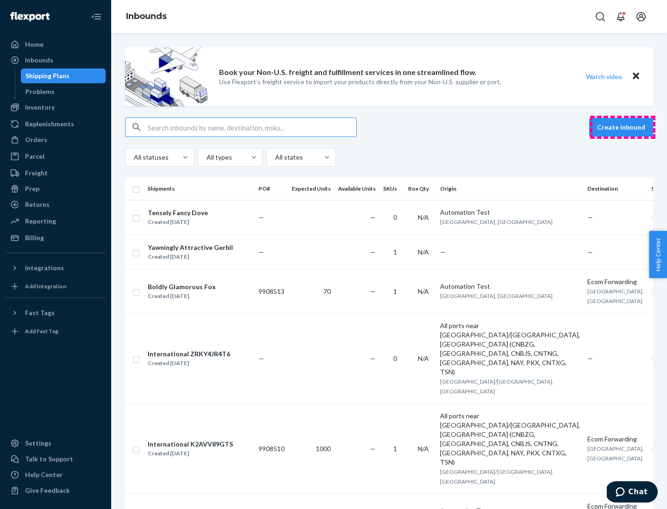 This screenshot has height=509, width=667. Describe the element at coordinates (44, 268) in the screenshot. I see `div: Integrations` at that location.